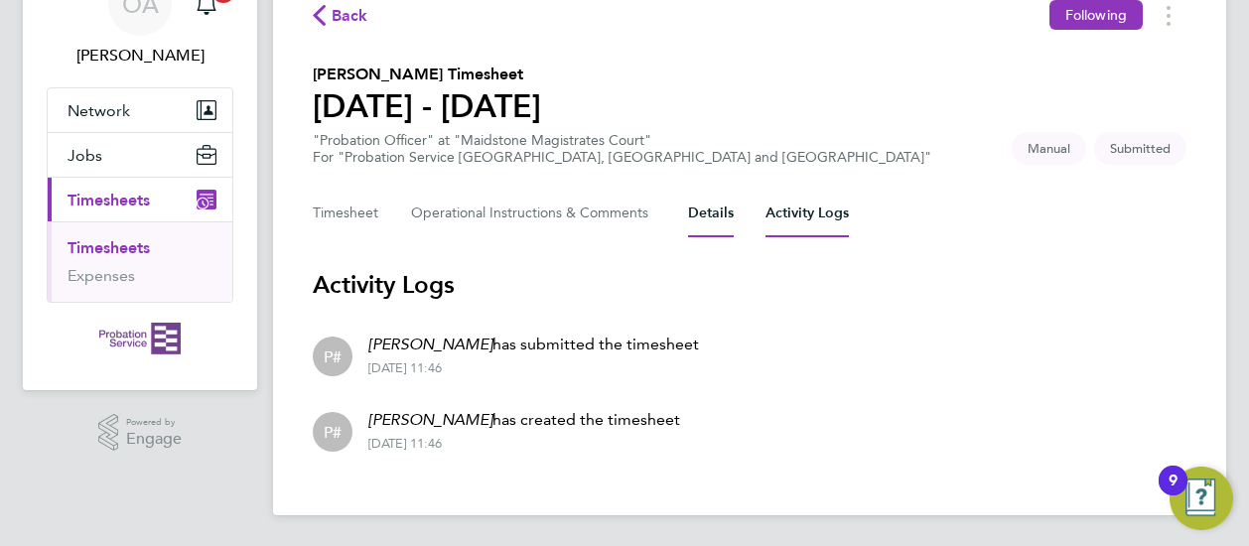 This screenshot has height=546, width=1249. I want to click on a: Timesheets, so click(108, 247).